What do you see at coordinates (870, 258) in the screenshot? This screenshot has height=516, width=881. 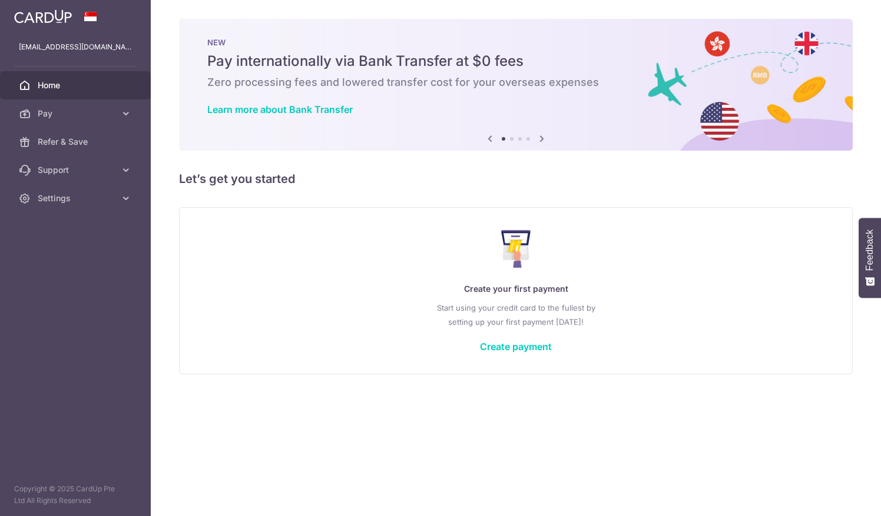 I see `button: Feedback - Show survey` at bounding box center [870, 258].